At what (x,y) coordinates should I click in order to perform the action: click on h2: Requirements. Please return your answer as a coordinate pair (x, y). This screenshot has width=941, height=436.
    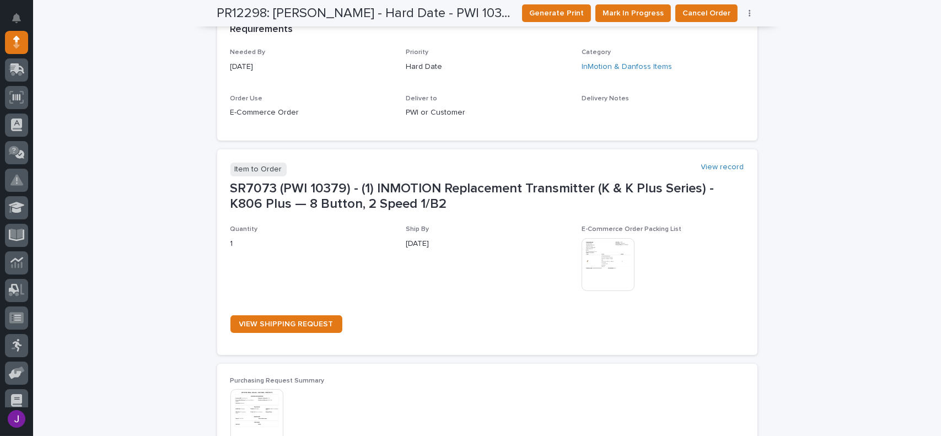
    Looking at the image, I should click on (262, 30).